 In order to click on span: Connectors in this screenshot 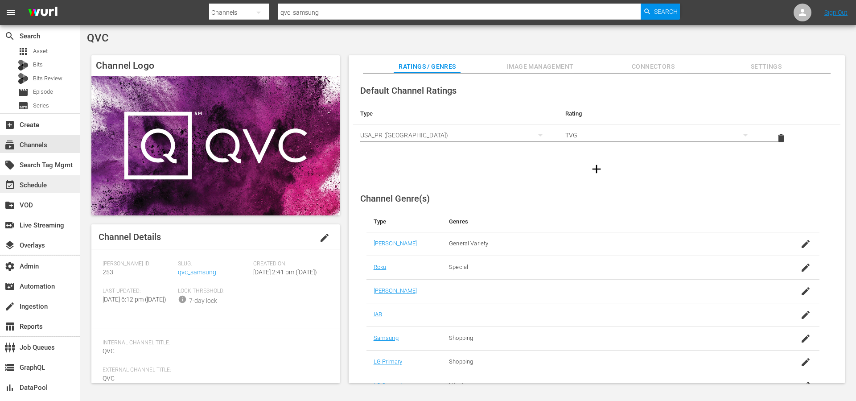, I will do `click(654, 66)`.